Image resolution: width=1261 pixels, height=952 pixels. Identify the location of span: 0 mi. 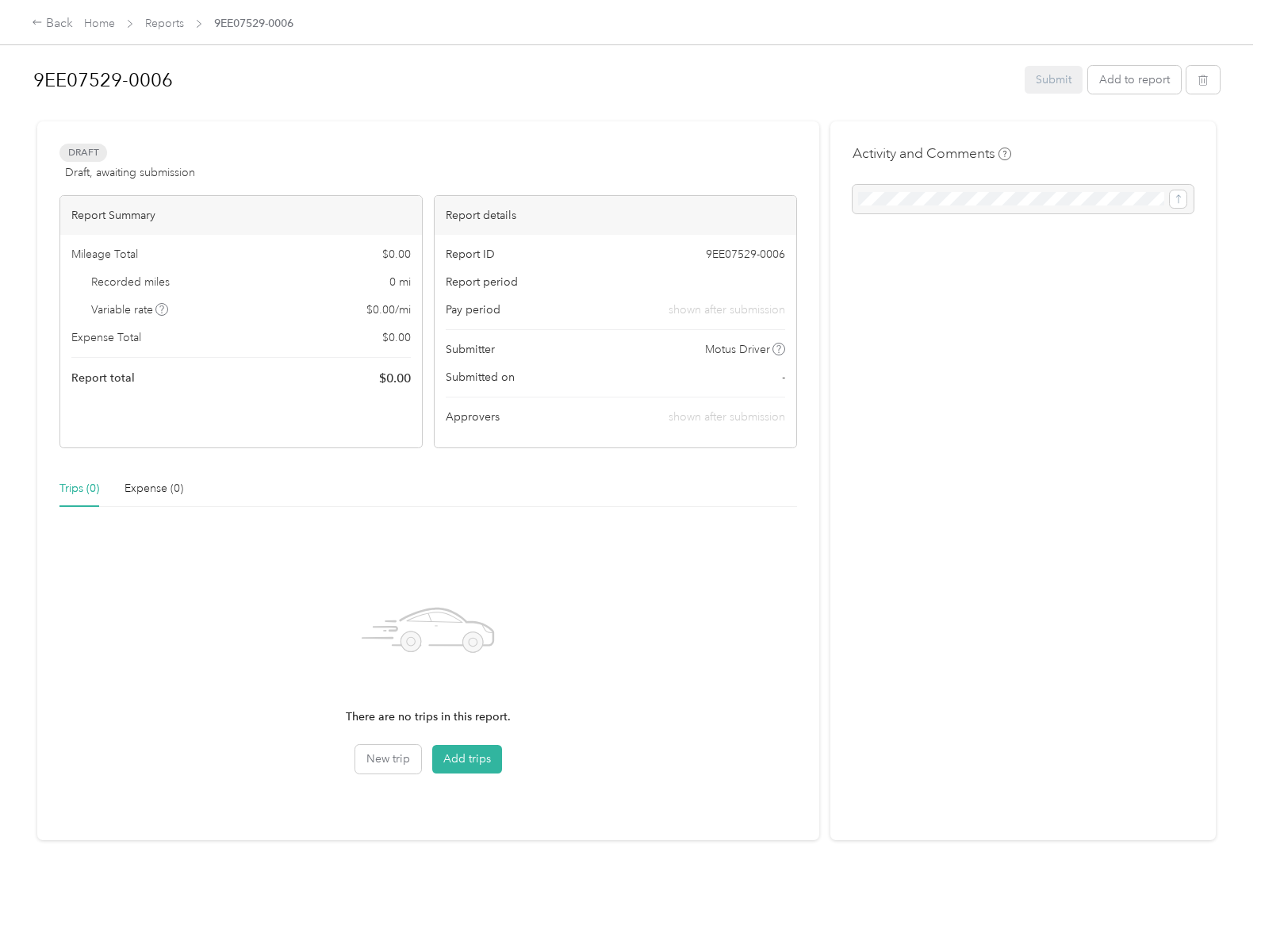
(400, 282).